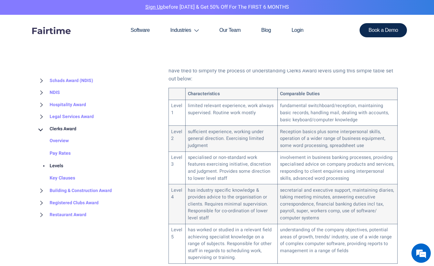 Image resolution: width=434 pixels, height=266 pixels. I want to click on div: BROWSE TOPICS, so click(98, 141).